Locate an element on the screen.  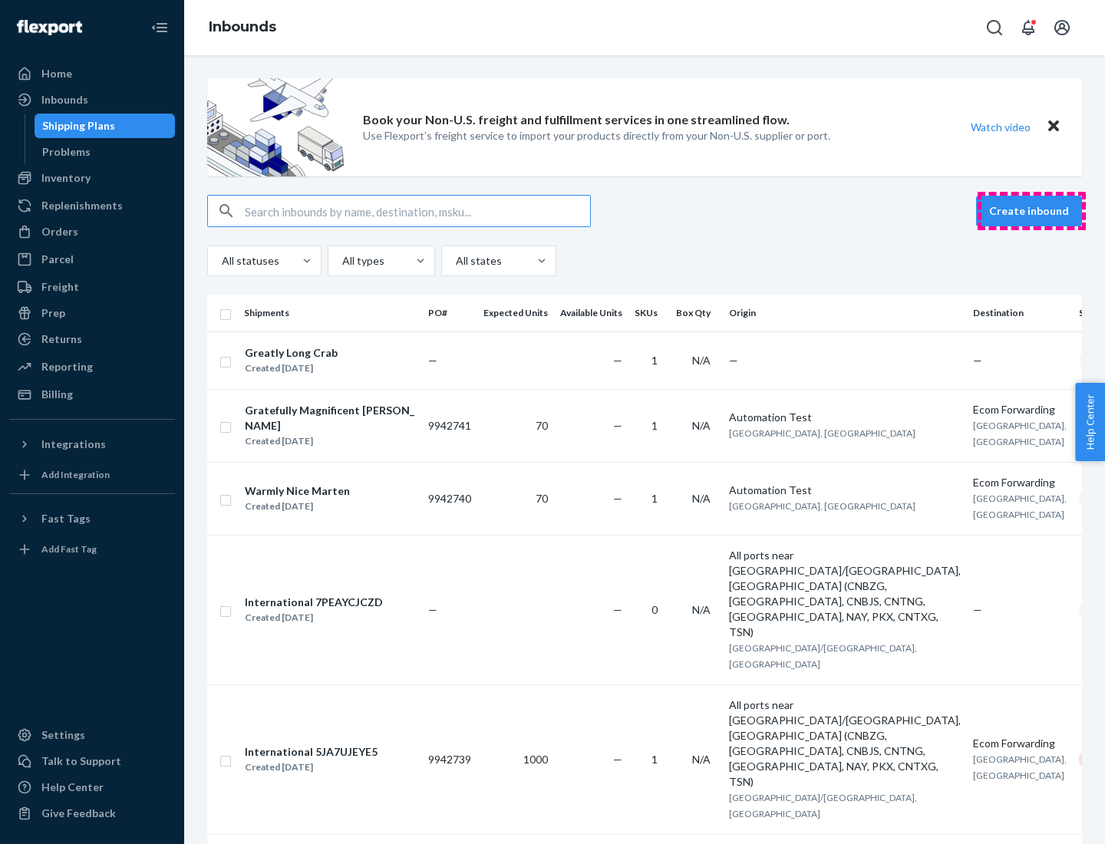
input: Search inbounds by name, destination, msku... is located at coordinates (418, 211).